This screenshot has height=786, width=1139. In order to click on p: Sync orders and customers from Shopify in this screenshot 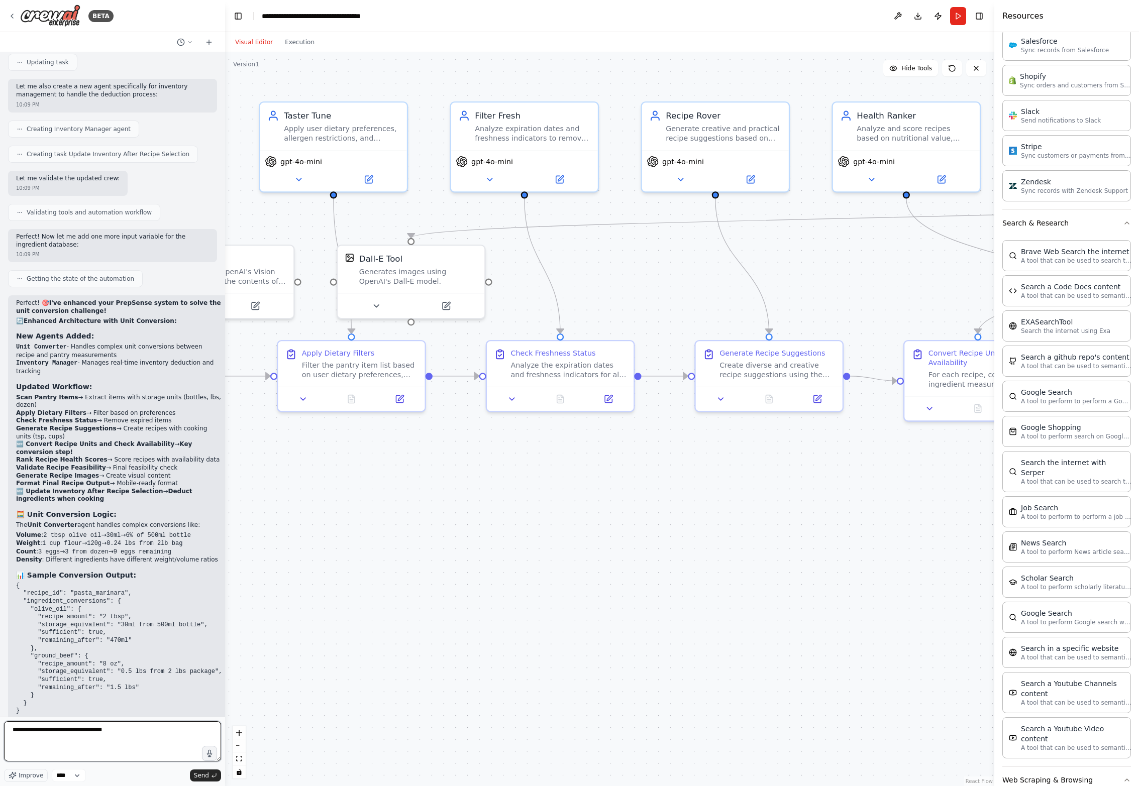, I will do `click(1075, 85)`.